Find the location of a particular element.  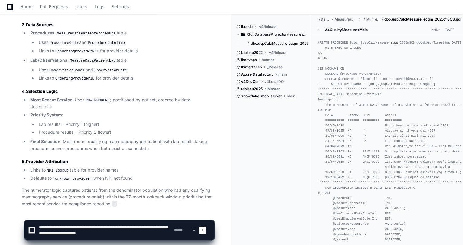

li: Defaults to when NPI not found is located at coordinates (121, 178).